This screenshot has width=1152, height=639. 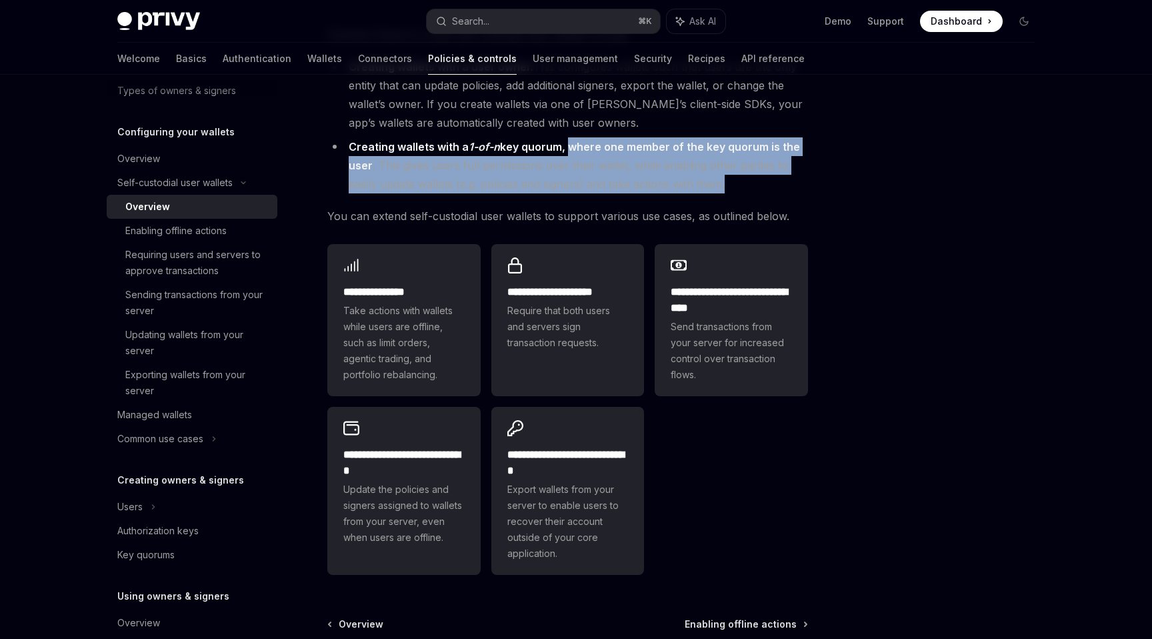 I want to click on div: Self-custodial user wallets, so click(x=175, y=183).